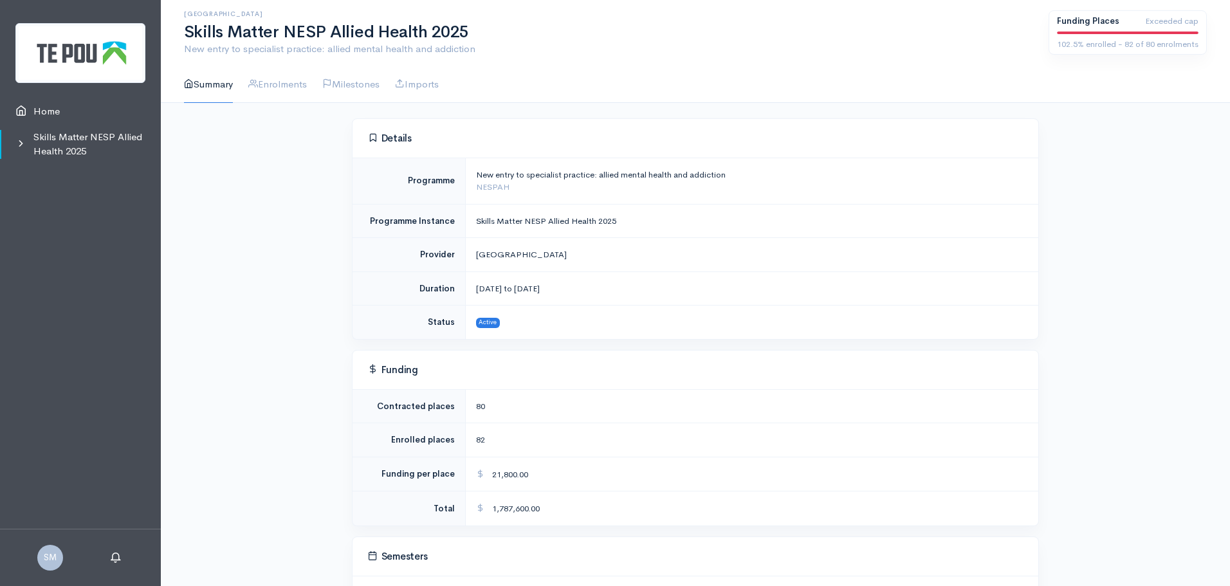  Describe the element at coordinates (50, 556) in the screenshot. I see `a: SM` at that location.